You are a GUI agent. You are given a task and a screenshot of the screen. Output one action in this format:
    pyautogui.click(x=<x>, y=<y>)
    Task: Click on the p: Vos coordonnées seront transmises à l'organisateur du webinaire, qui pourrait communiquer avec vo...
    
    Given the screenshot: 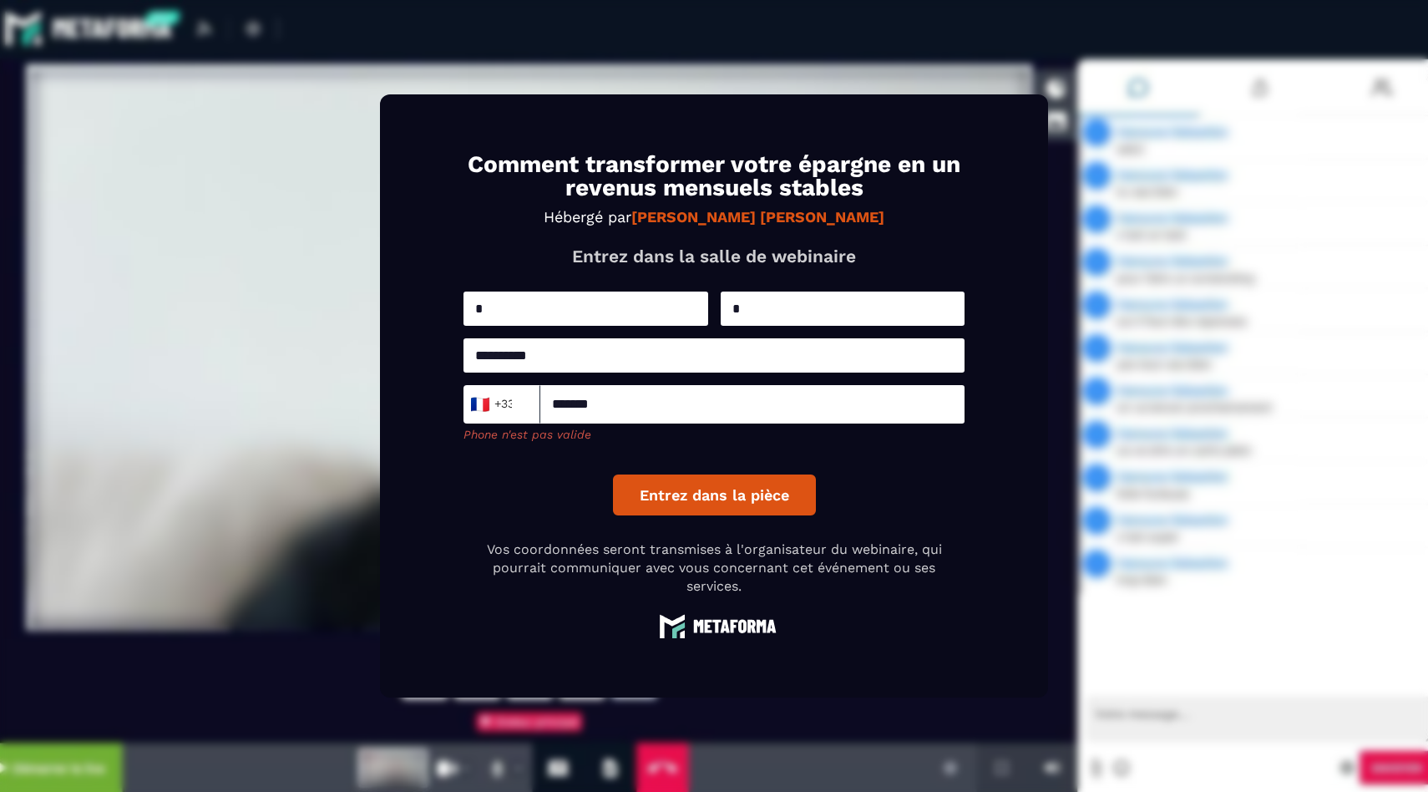 What is the action you would take?
    pyautogui.click(x=714, y=568)
    